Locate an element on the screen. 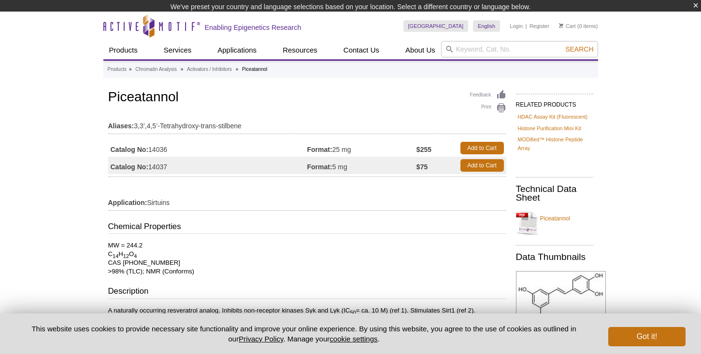  a: Resources is located at coordinates (300, 50).